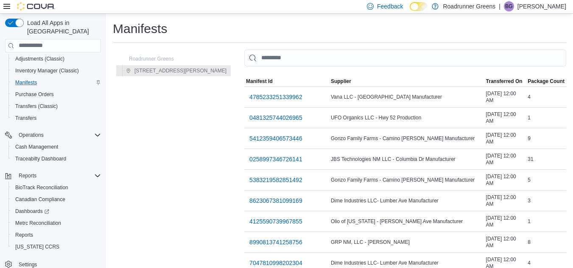 The image size is (573, 268). What do you see at coordinates (140, 29) in the screenshot?
I see `h1: Manifests` at bounding box center [140, 29].